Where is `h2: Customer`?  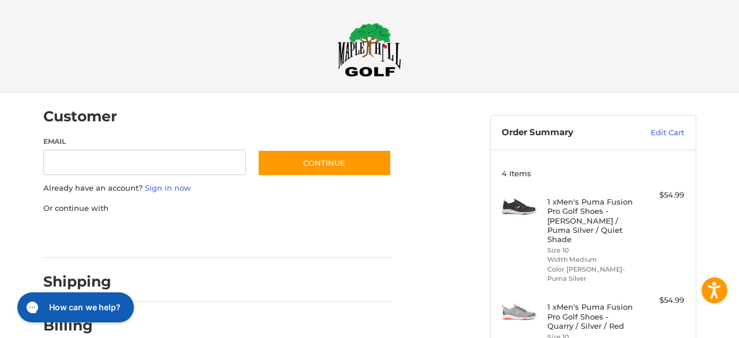 h2: Customer is located at coordinates (80, 116).